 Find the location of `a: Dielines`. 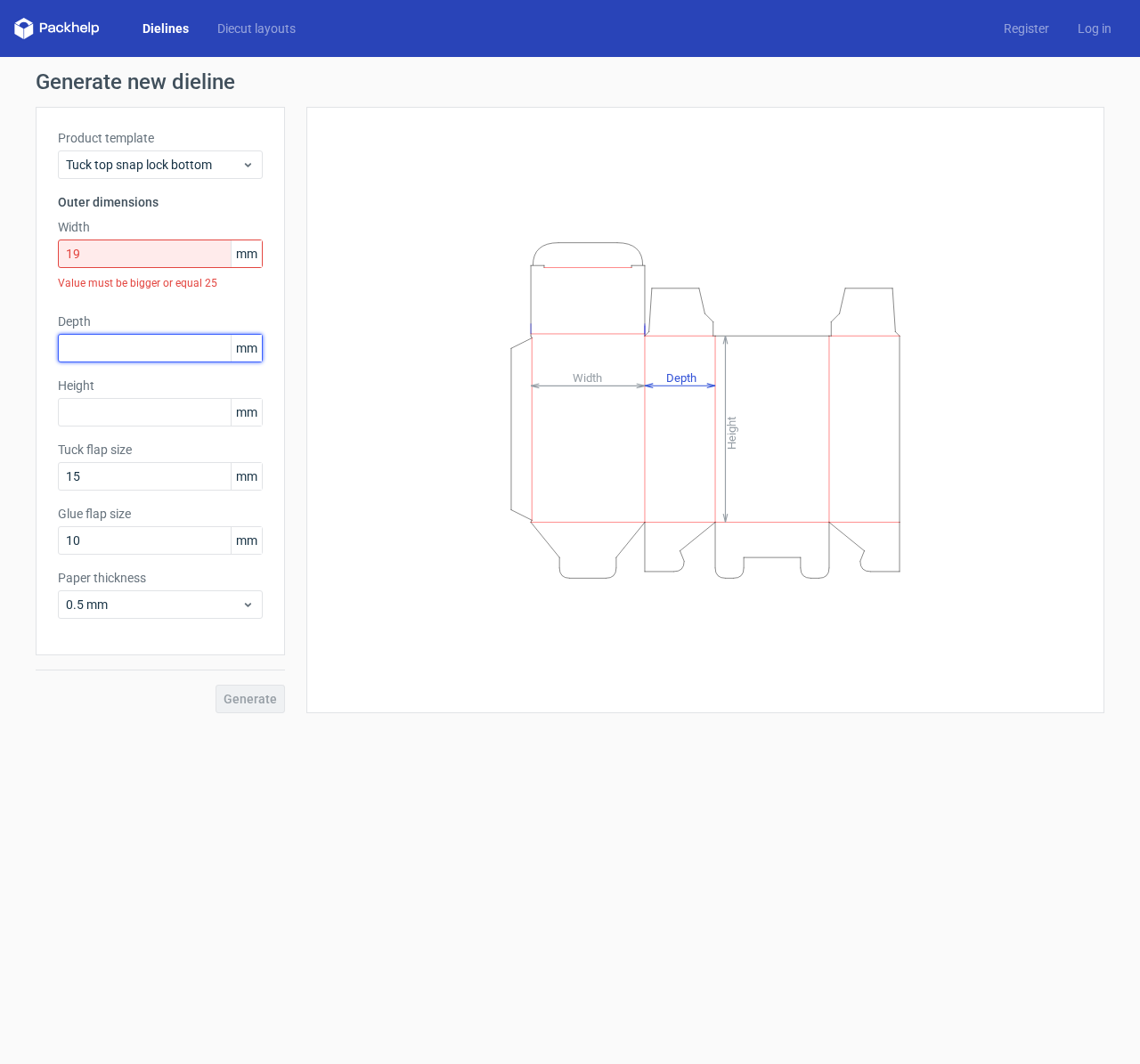

a: Dielines is located at coordinates (166, 29).